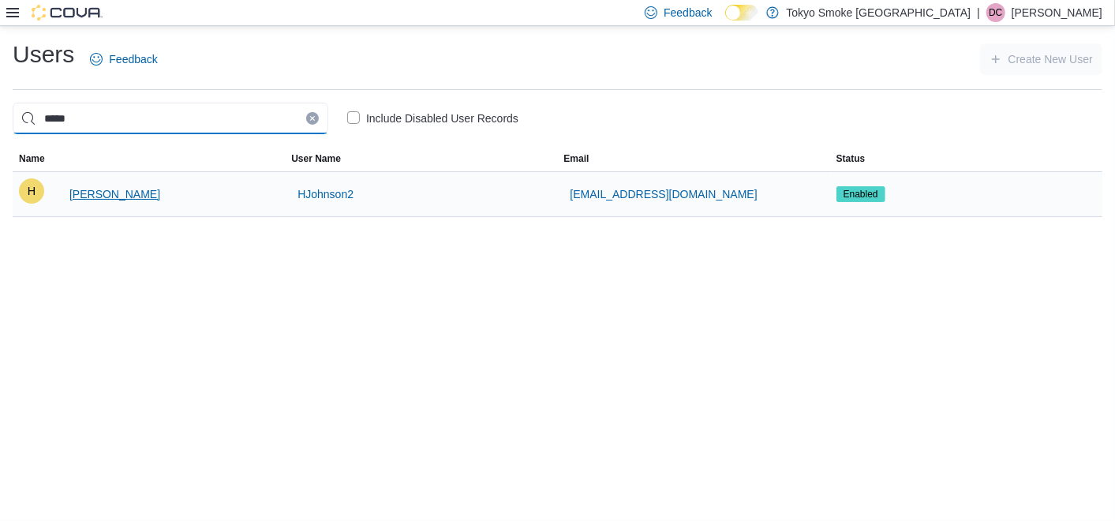 This screenshot has height=521, width=1115. I want to click on span: Create New User, so click(1051, 59).